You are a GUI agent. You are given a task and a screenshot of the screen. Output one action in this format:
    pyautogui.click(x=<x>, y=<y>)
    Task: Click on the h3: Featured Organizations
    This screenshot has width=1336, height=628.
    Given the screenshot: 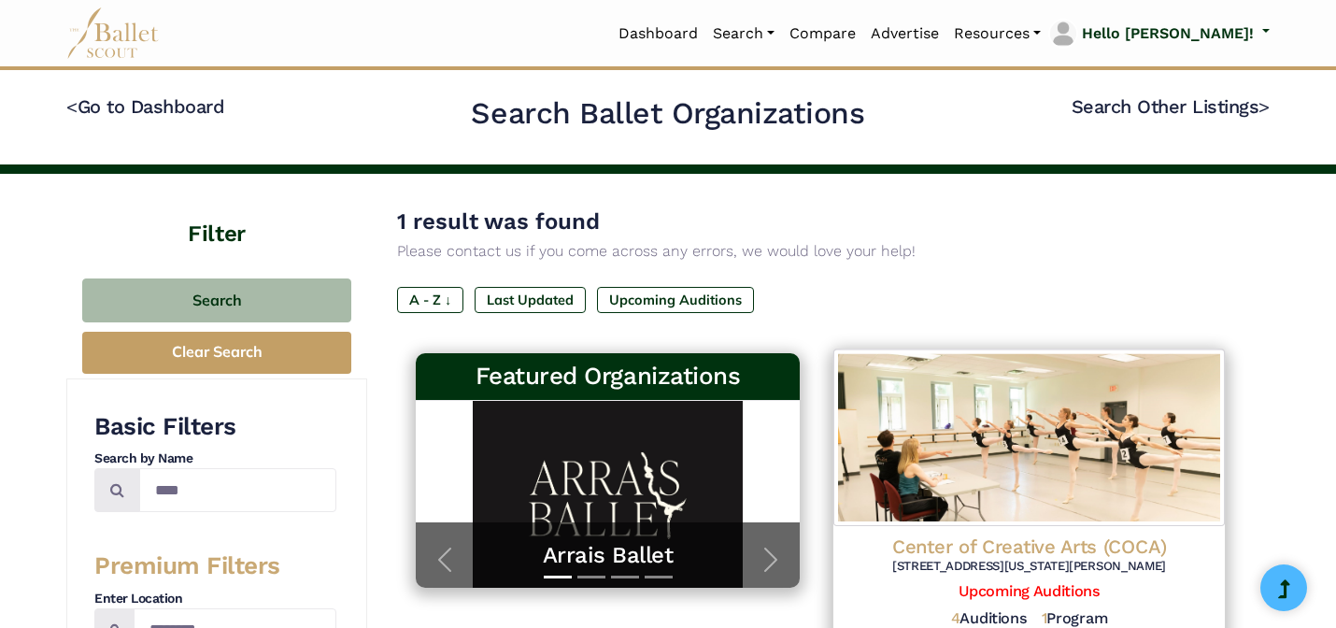 What is the action you would take?
    pyautogui.click(x=607, y=376)
    